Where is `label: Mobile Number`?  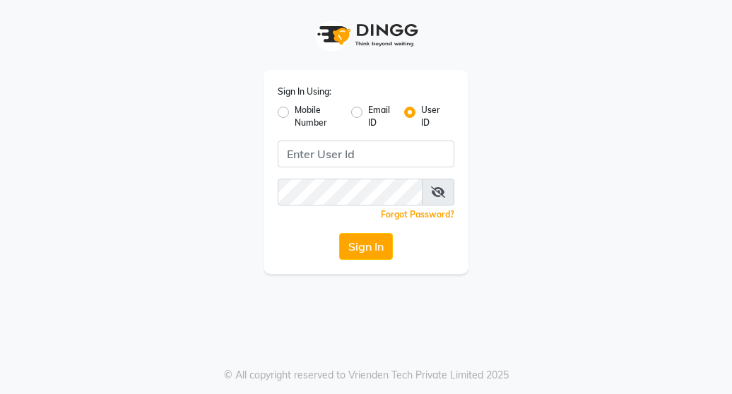
label: Mobile Number is located at coordinates (317, 117).